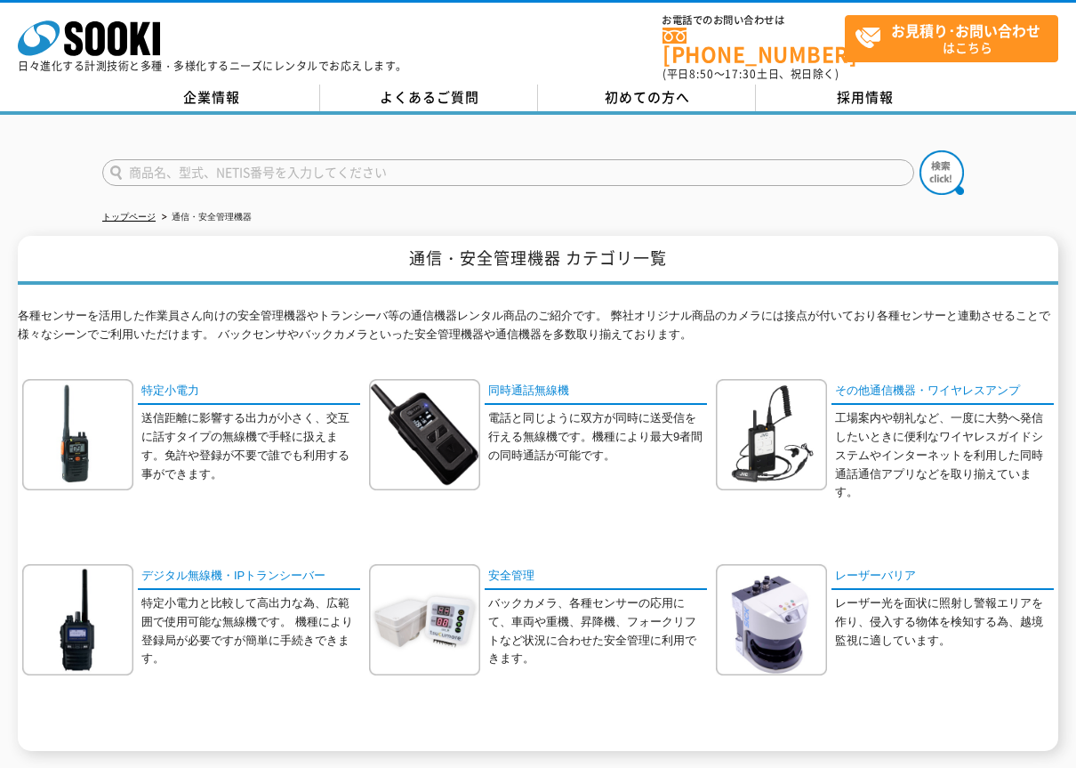  What do you see at coordinates (702, 74) in the screenshot?
I see `span: 8:50` at bounding box center [702, 74].